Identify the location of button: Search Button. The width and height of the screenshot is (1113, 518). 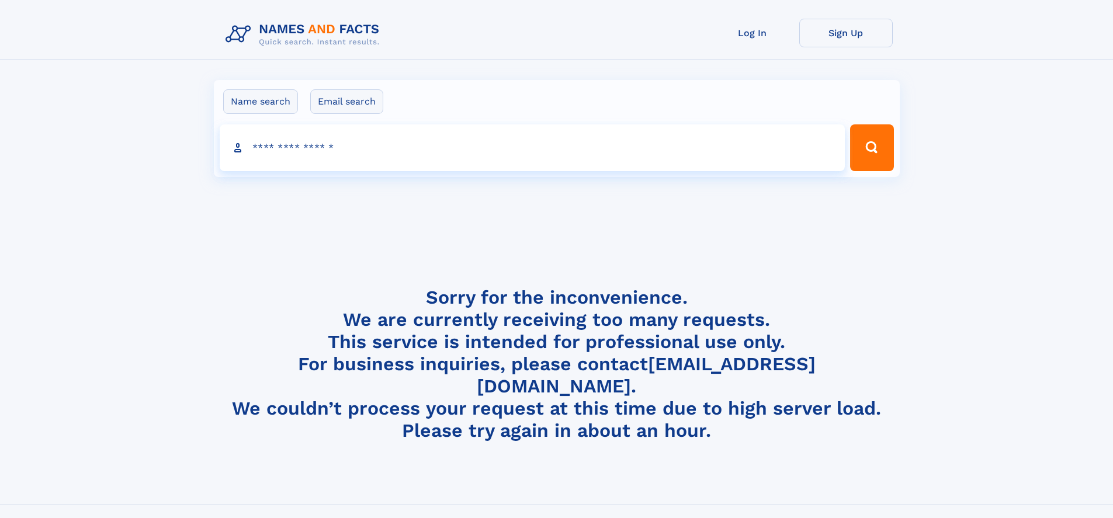
(872, 148).